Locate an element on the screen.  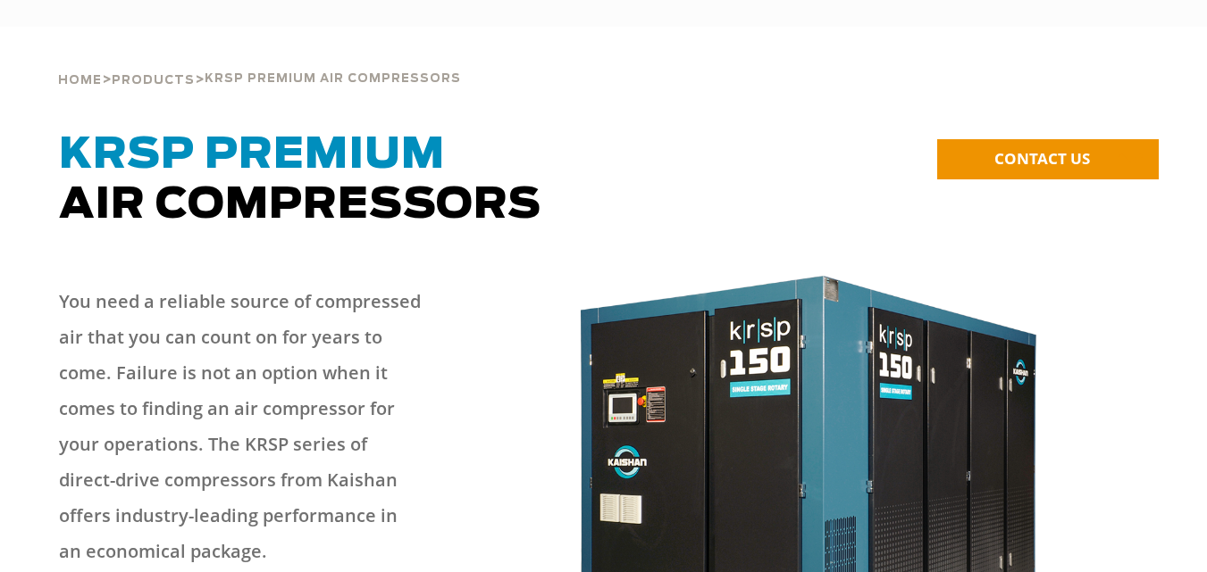
span: Products is located at coordinates (153, 80).